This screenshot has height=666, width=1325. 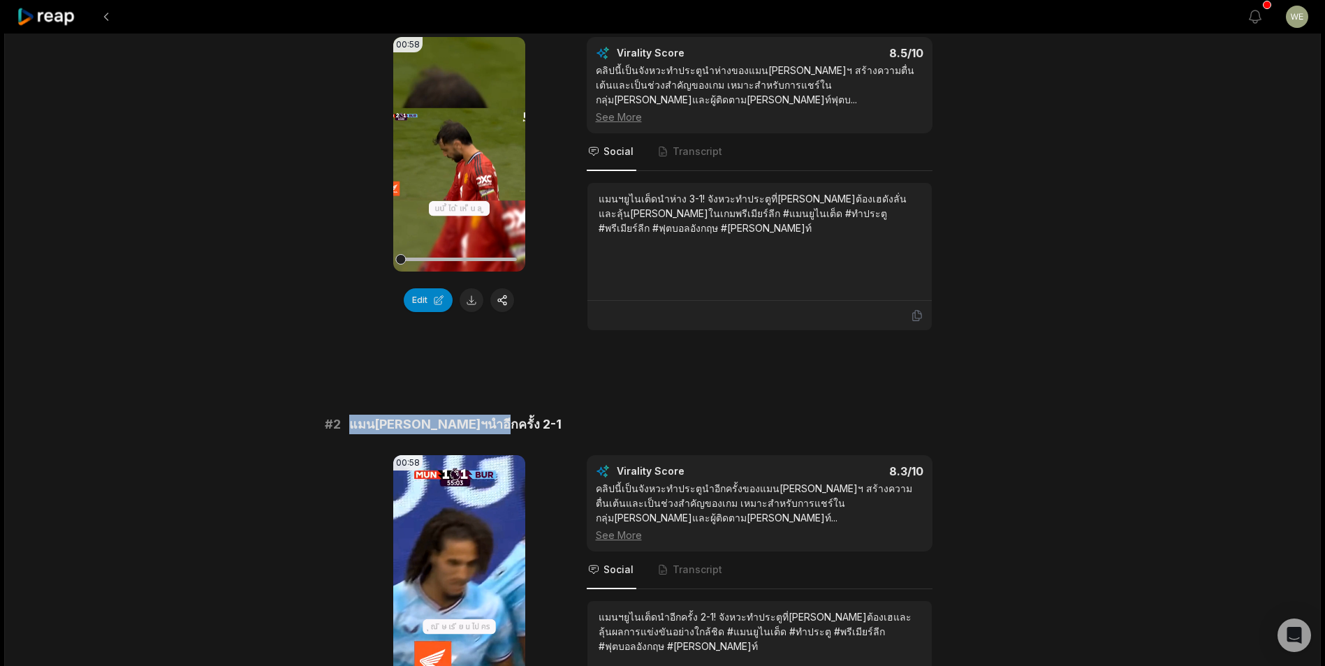 What do you see at coordinates (848, 472) in the screenshot?
I see `div: 8.3 /10` at bounding box center [848, 472].